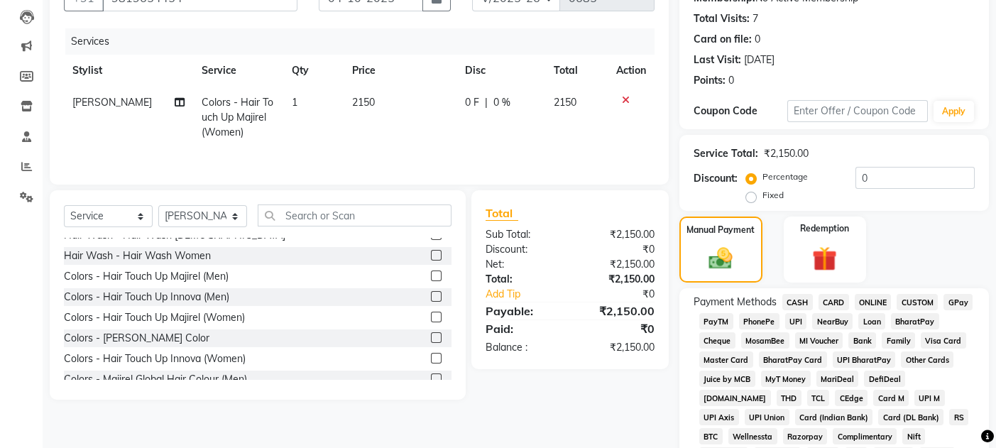 The image size is (996, 448). What do you see at coordinates (523, 311) in the screenshot?
I see `div: Payable:` at bounding box center [523, 311].